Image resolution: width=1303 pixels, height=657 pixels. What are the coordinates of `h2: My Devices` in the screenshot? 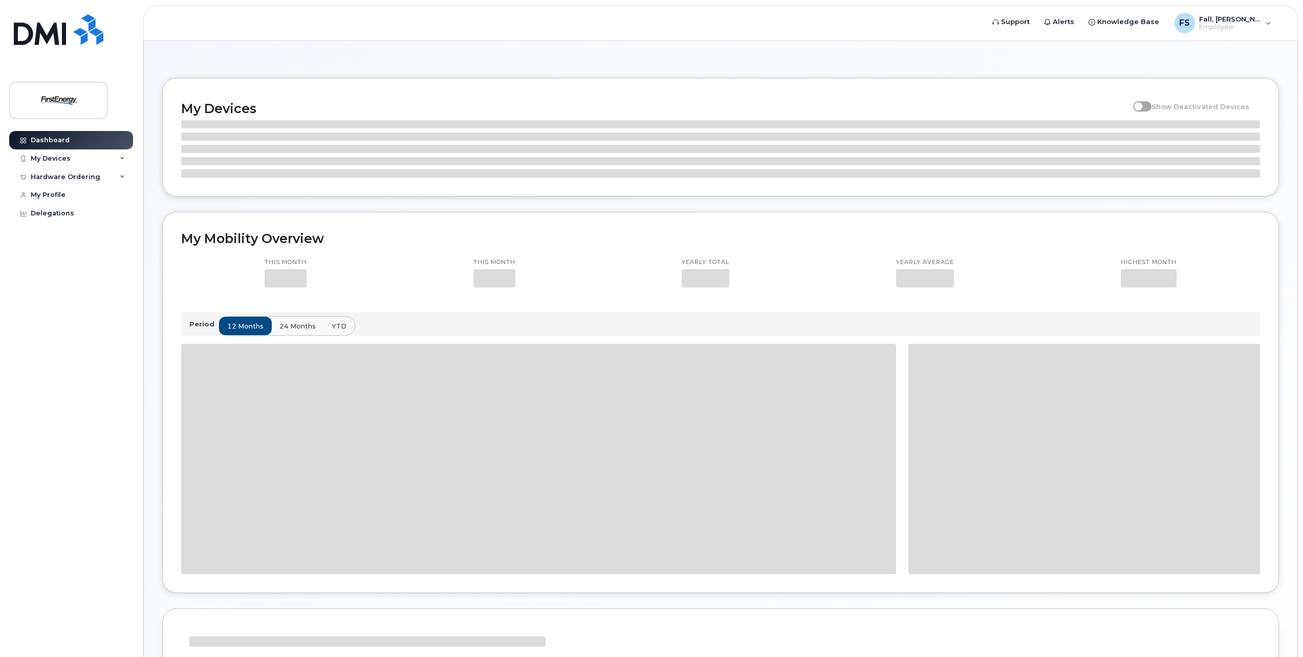 It's located at (654, 108).